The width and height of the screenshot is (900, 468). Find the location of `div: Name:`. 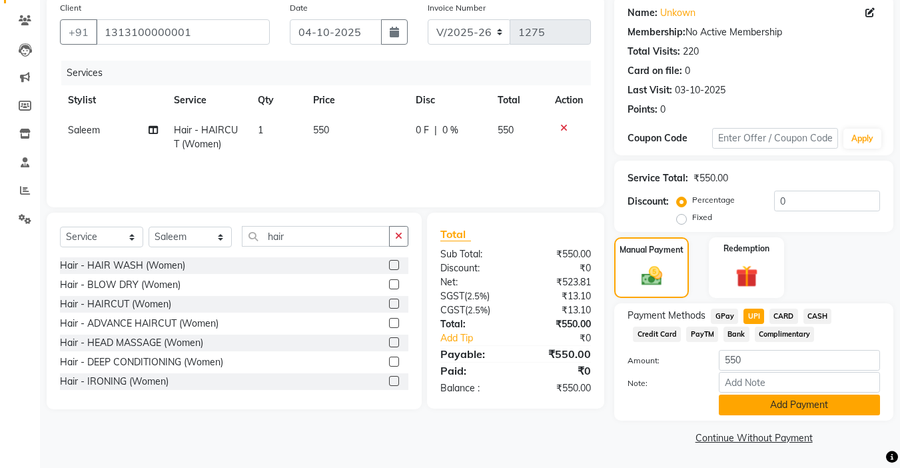

div: Name: is located at coordinates (642, 13).